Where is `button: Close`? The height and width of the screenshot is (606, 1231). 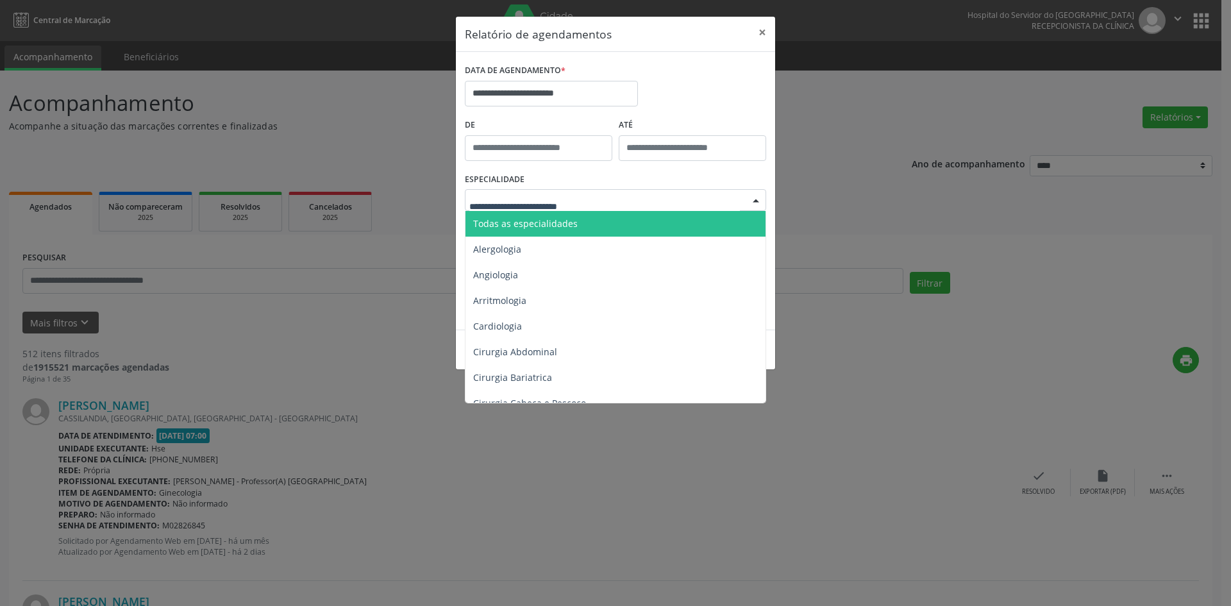 button: Close is located at coordinates (762, 32).